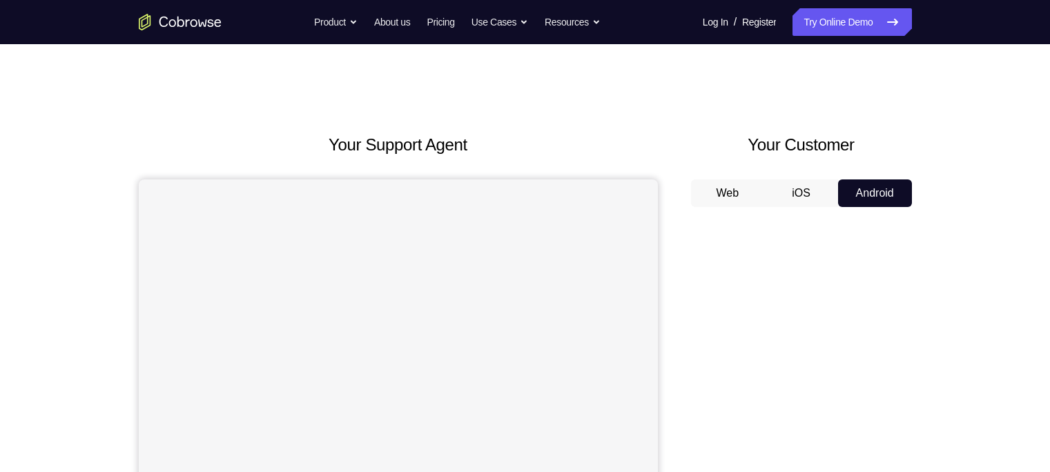 The image size is (1050, 472). I want to click on a: About us, so click(392, 22).